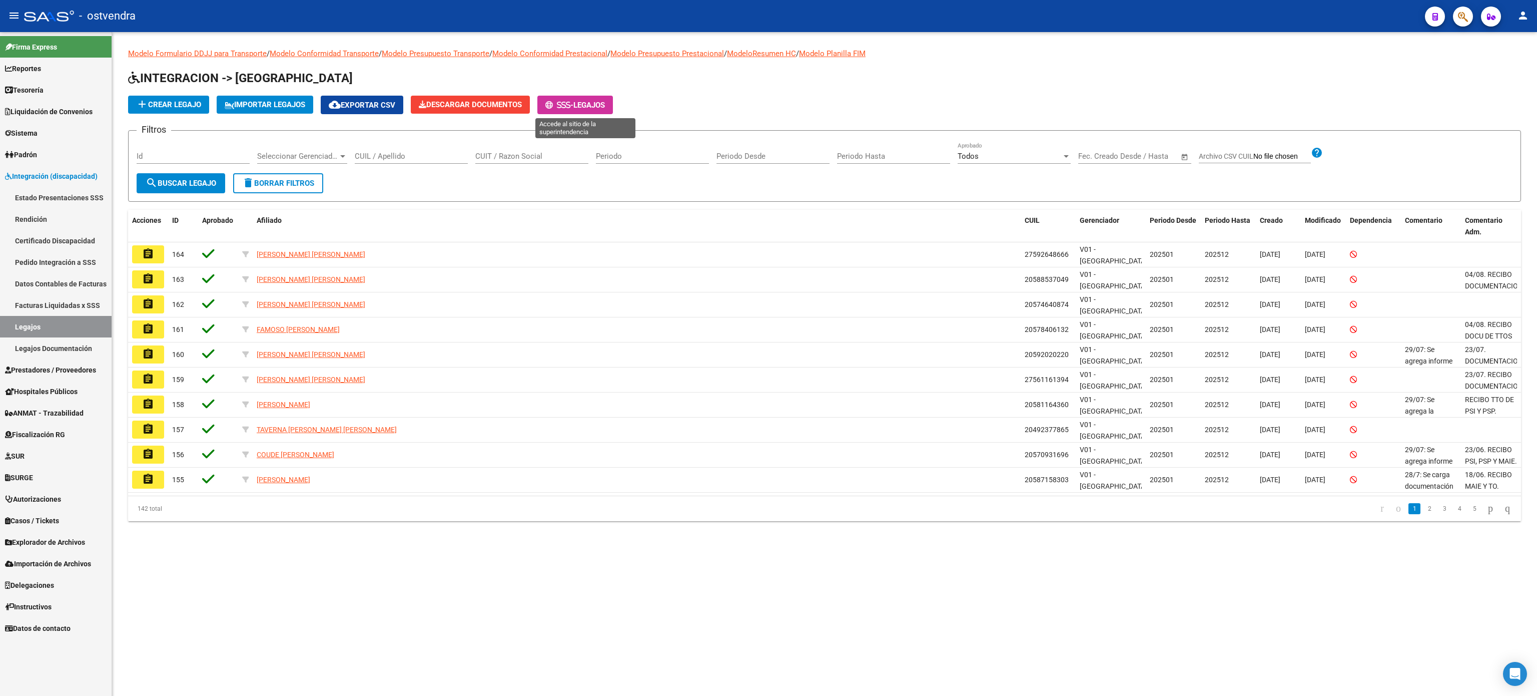 The width and height of the screenshot is (1537, 696). Describe the element at coordinates (178, 279) in the screenshot. I see `span: 163` at that location.